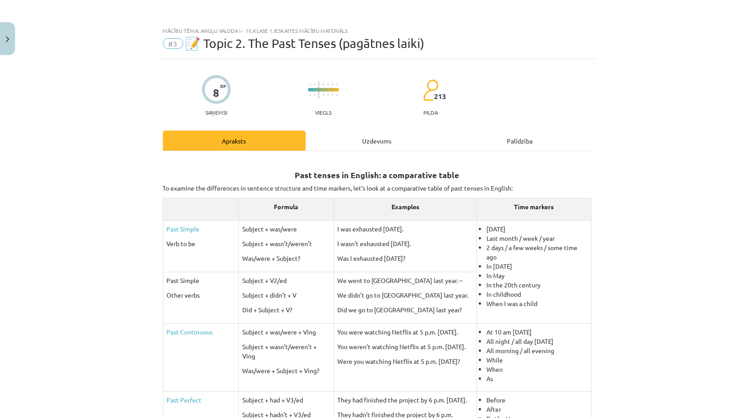  What do you see at coordinates (537, 350) in the screenshot?
I see `li: All morning / all evening` at bounding box center [537, 350].